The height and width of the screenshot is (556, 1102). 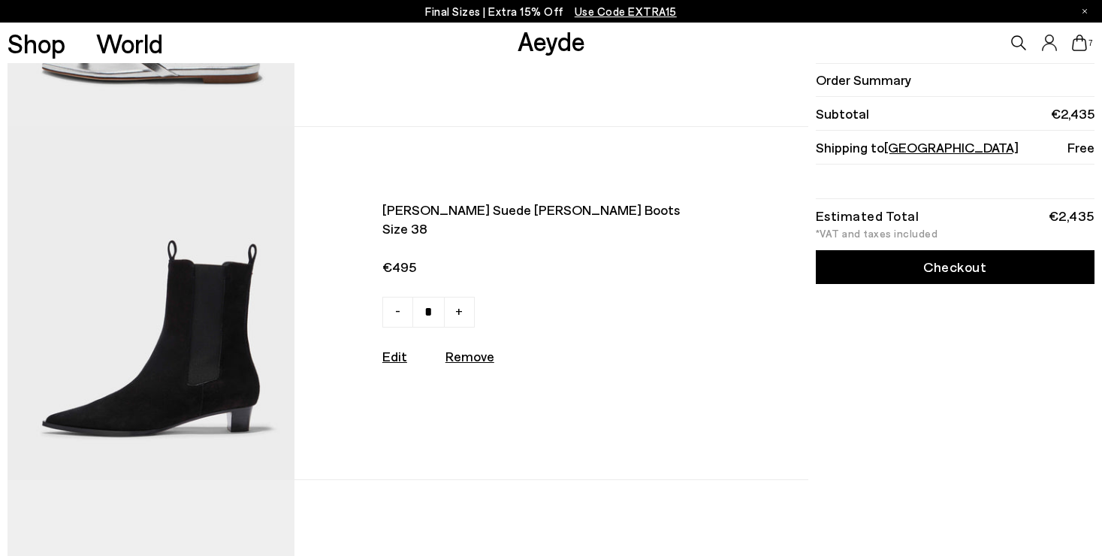 I want to click on a: 7, so click(x=1079, y=43).